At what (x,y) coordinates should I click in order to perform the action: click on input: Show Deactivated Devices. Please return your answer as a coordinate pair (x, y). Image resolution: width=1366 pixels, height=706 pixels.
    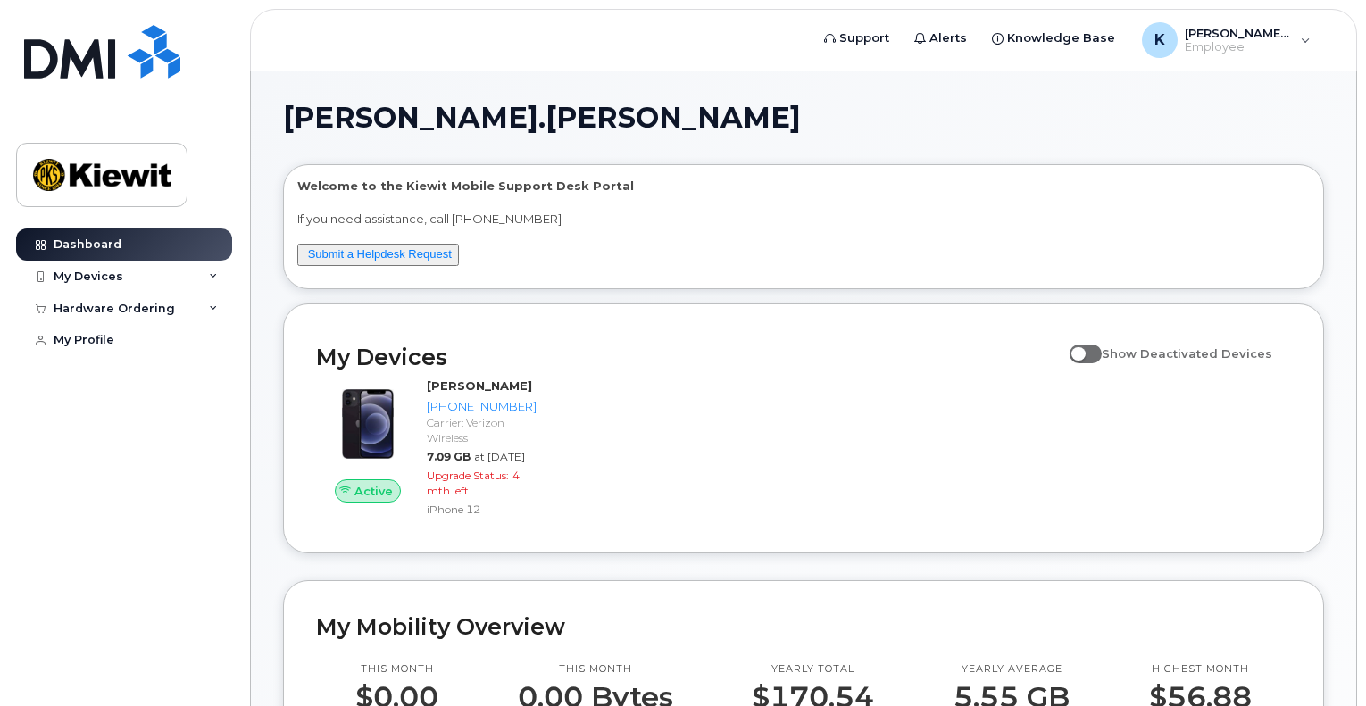
    Looking at the image, I should click on (1077, 344).